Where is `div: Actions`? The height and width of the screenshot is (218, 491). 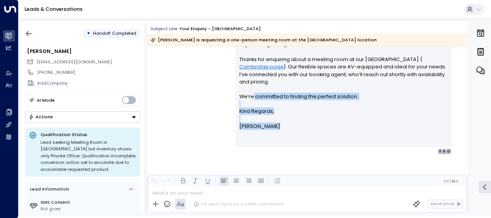 div: Actions is located at coordinates (41, 117).